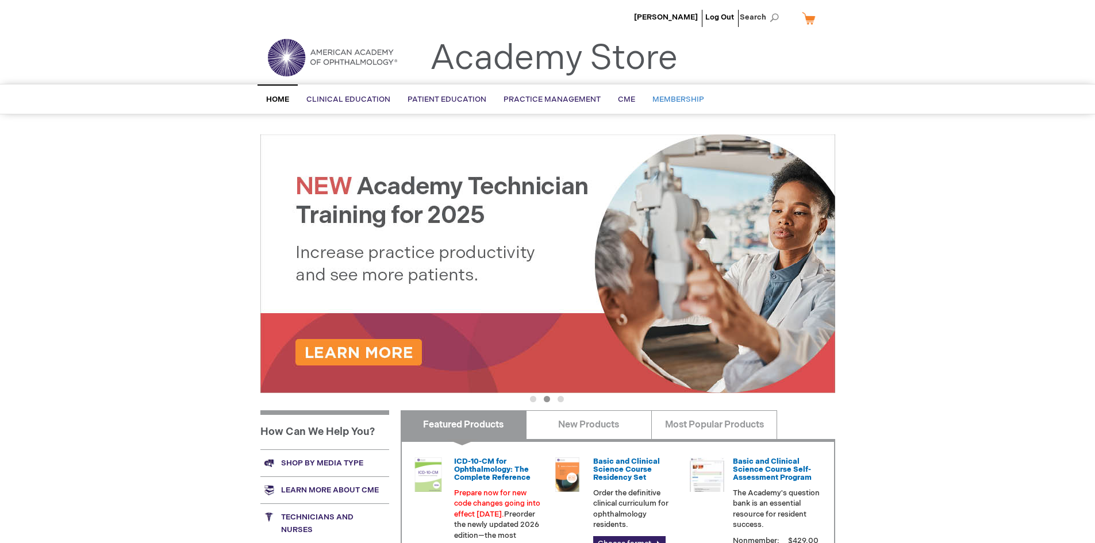 Image resolution: width=1095 pixels, height=543 pixels. Describe the element at coordinates (533, 399) in the screenshot. I see `button: 1 of 3` at that location.